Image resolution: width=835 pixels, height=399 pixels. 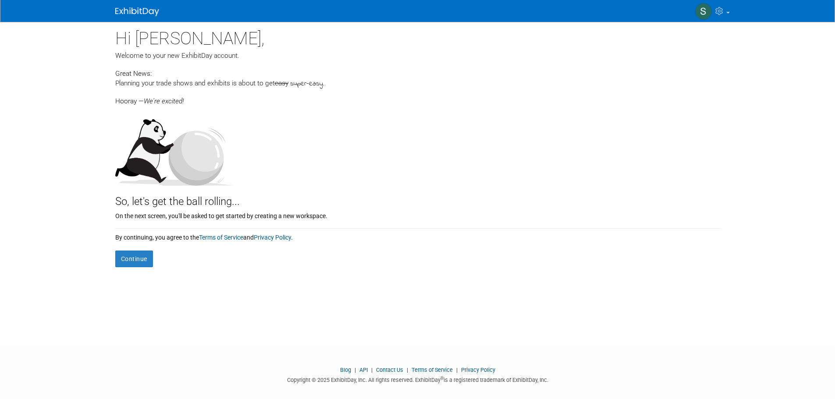 What do you see at coordinates (418, 198) in the screenshot?
I see `div: So, let's get the ball rolling...` at bounding box center [418, 198].